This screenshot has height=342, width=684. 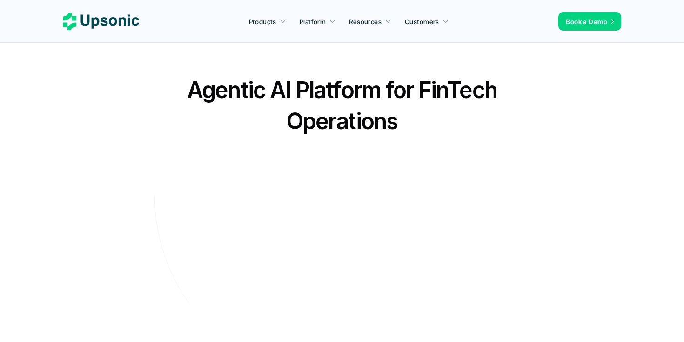 What do you see at coordinates (299, 234) in the screenshot?
I see `a: Play with interactive demo` at bounding box center [299, 234].